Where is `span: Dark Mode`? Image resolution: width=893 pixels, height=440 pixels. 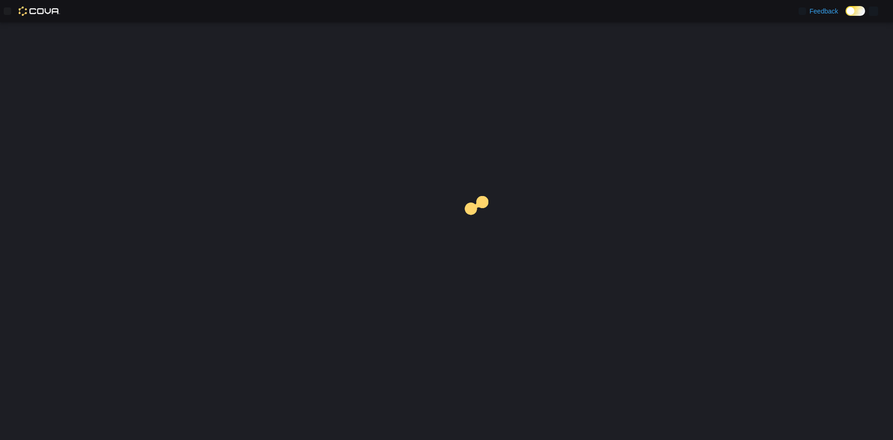 span: Dark Mode is located at coordinates (846, 16).